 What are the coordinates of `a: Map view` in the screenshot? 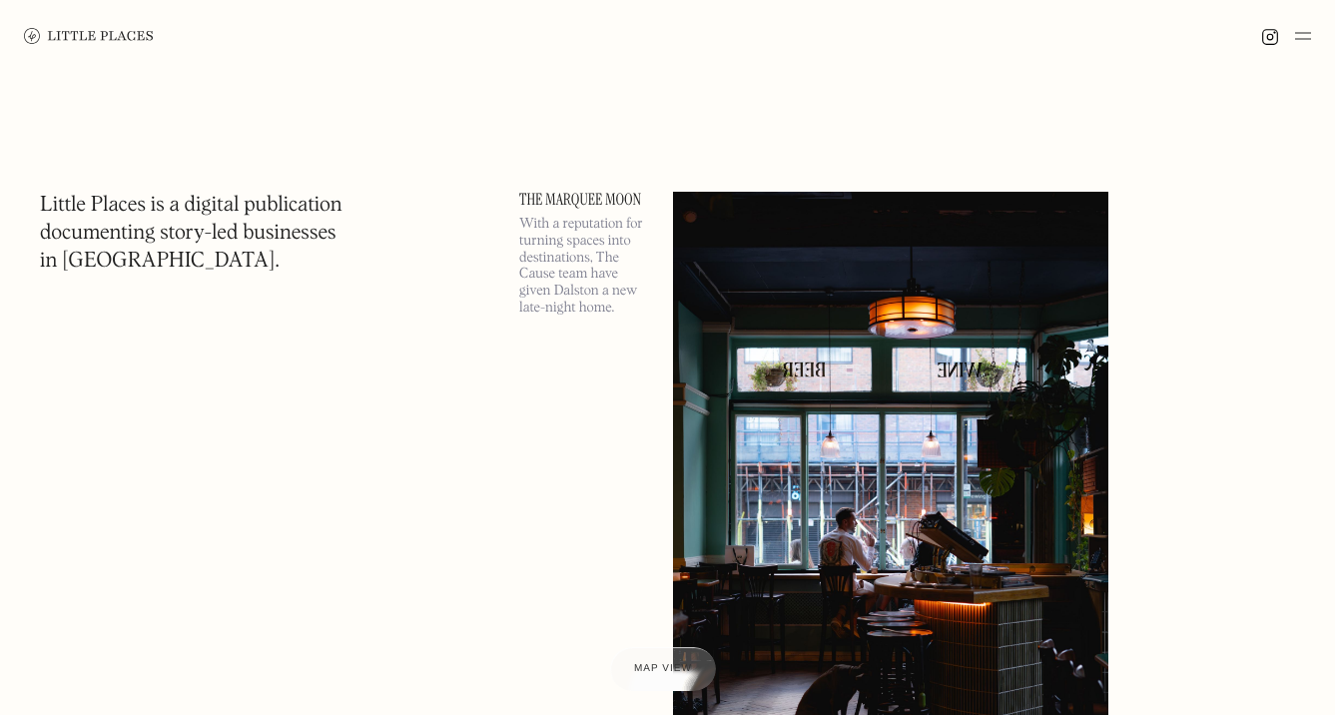 It's located at (663, 669).